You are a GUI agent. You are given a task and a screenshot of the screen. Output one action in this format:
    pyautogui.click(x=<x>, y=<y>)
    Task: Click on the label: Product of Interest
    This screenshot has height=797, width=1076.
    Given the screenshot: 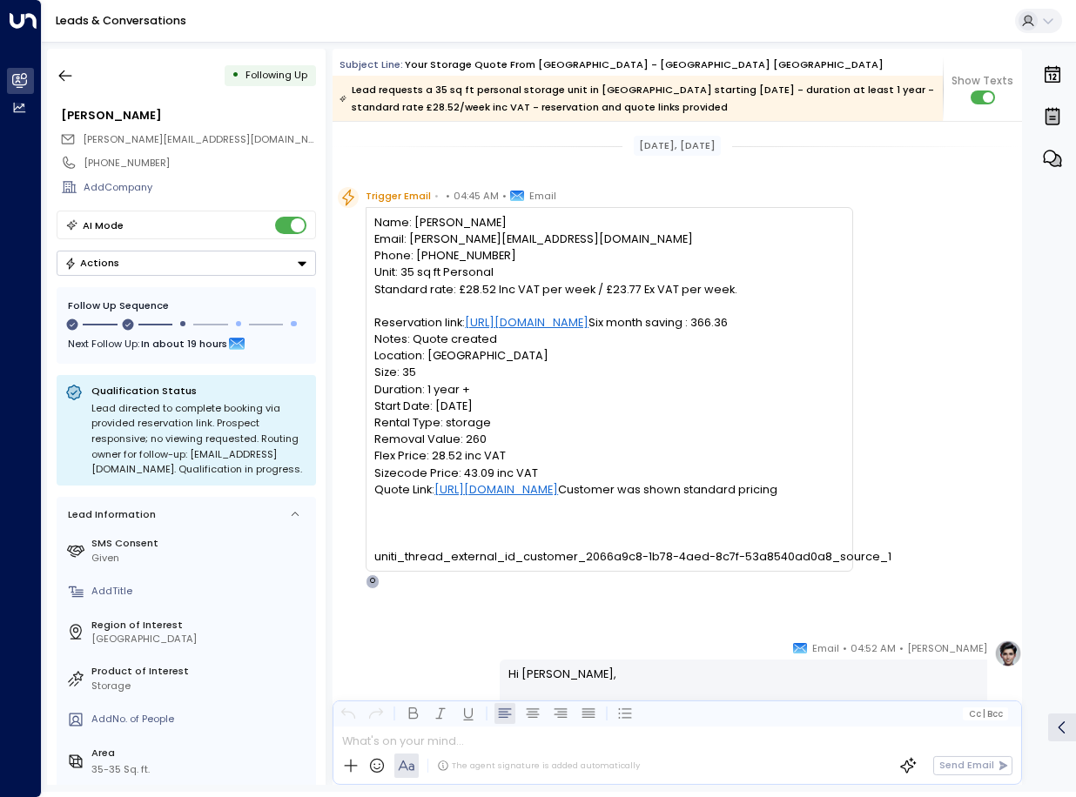 What is the action you would take?
    pyautogui.click(x=200, y=671)
    